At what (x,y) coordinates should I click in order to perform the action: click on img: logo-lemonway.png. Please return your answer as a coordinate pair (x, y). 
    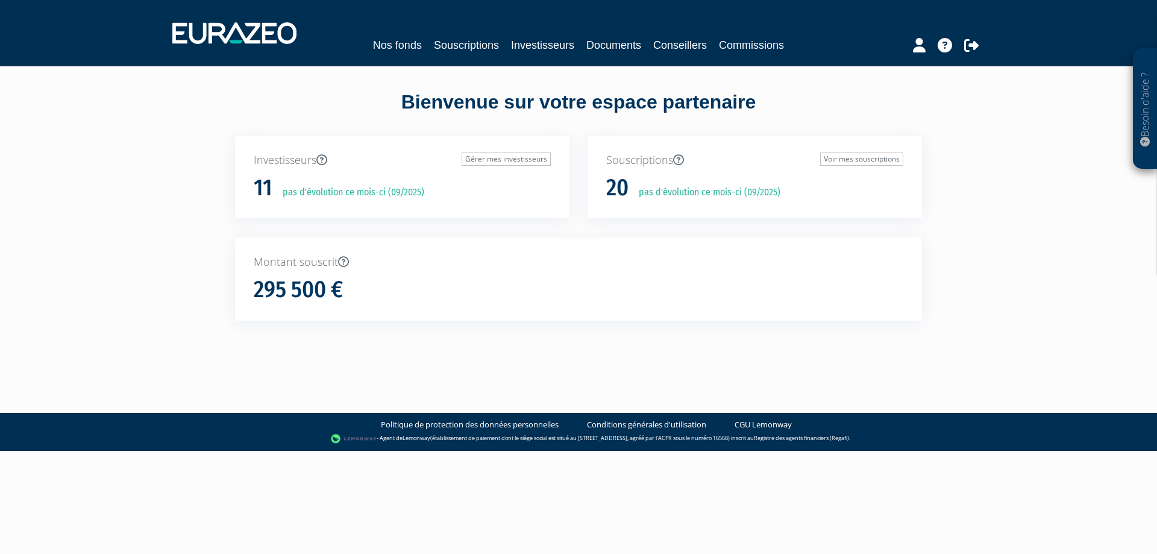
    Looking at the image, I should click on (354, 439).